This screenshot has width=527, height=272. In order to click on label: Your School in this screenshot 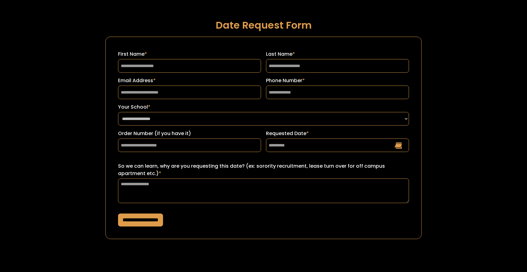, I will do `click(264, 107)`.